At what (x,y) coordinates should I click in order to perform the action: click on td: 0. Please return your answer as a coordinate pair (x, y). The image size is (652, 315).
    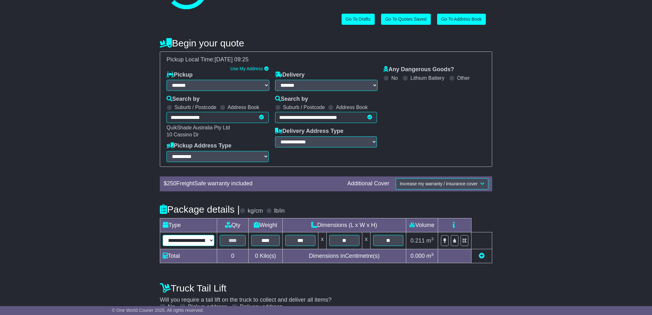
    Looking at the image, I should click on (232, 257).